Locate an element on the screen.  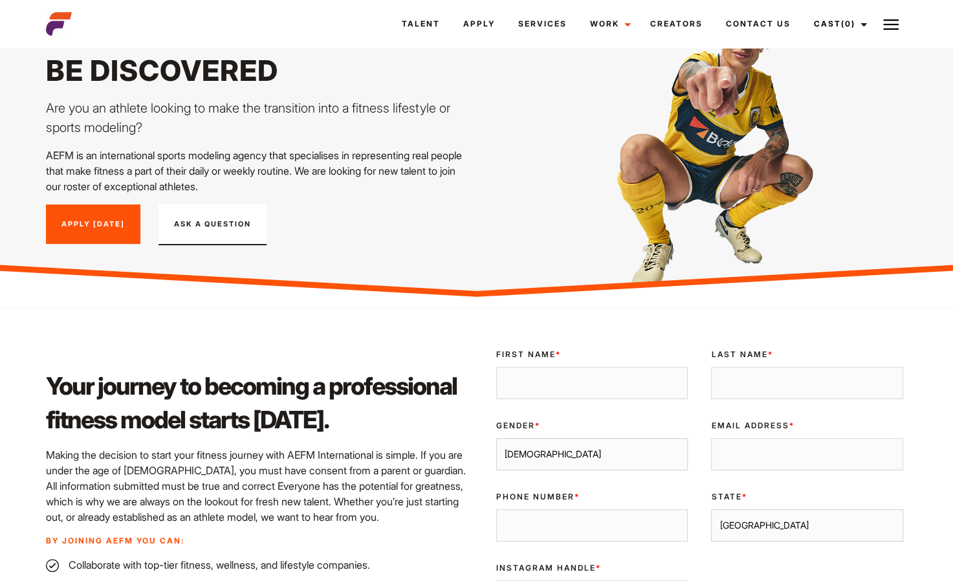
li: Collaborate with top-tier fitness, wellness, and lifestyle companies. is located at coordinates (258, 565).